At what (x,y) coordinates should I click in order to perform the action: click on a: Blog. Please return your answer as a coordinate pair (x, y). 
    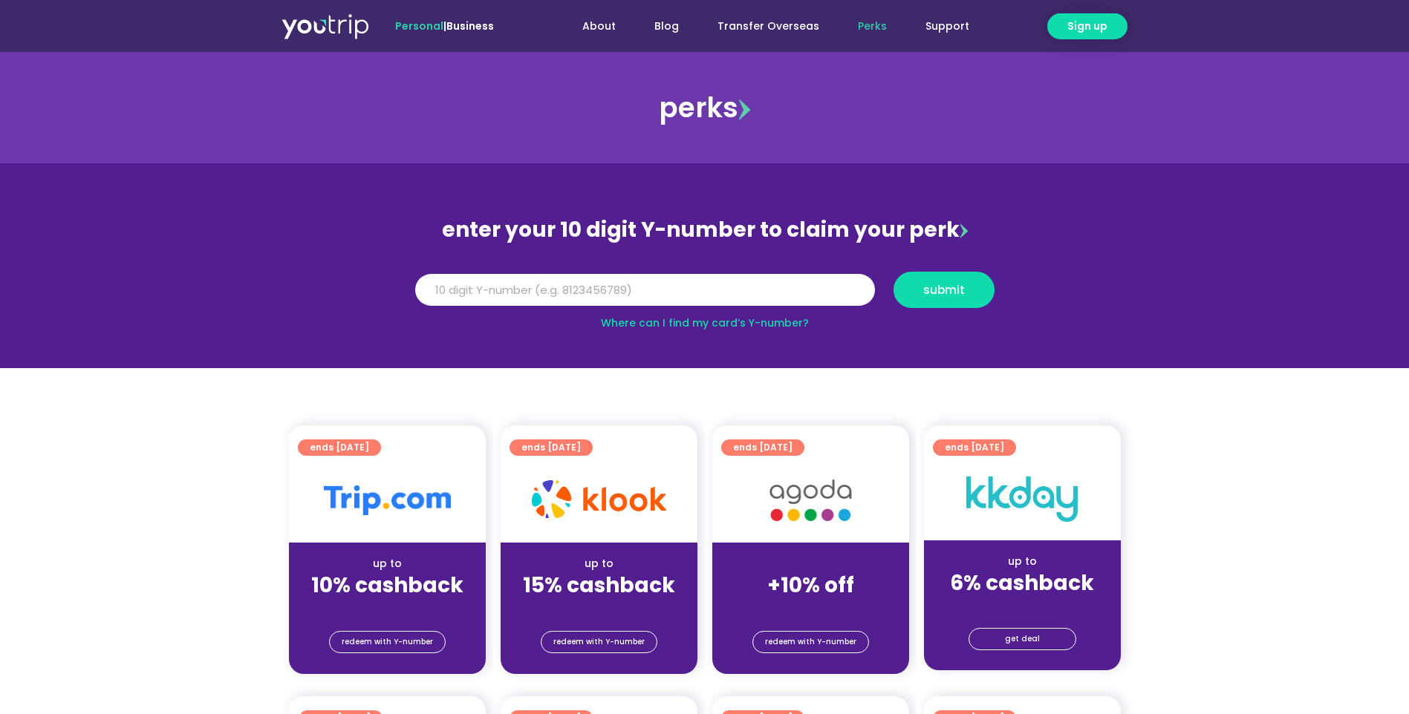
    Looking at the image, I should click on (666, 26).